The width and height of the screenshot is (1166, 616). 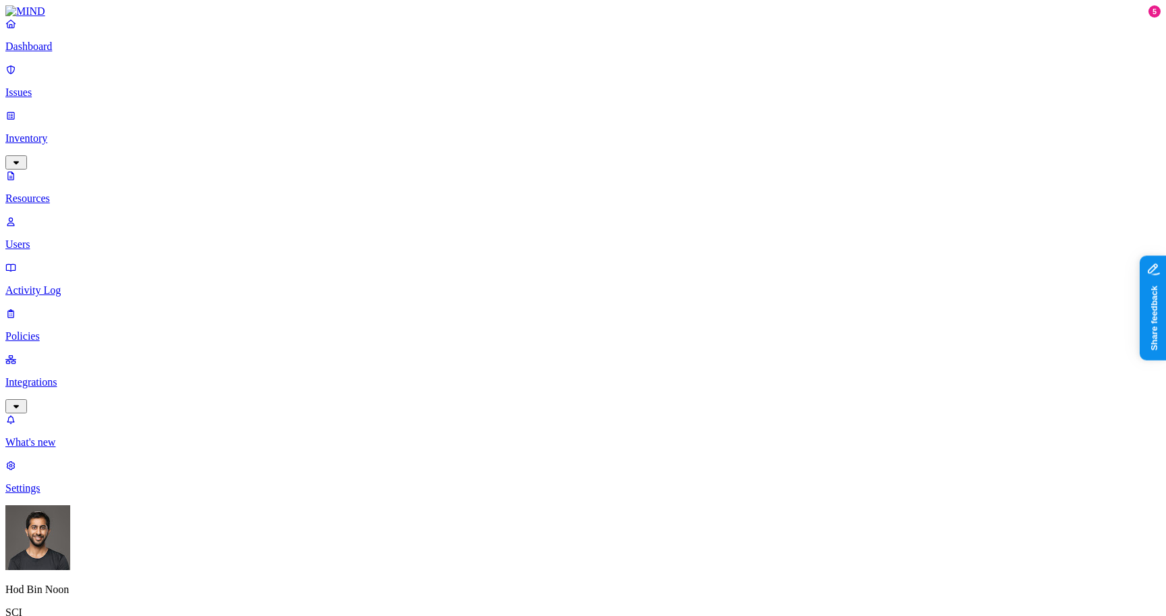 What do you see at coordinates (1155, 11) in the screenshot?
I see `div: 5` at bounding box center [1155, 11].